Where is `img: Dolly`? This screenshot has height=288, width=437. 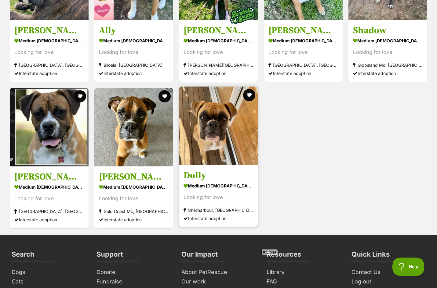 img: Dolly is located at coordinates (218, 126).